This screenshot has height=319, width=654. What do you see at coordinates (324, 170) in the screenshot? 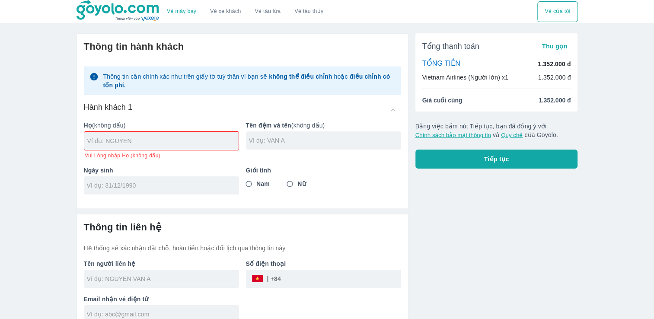
I see `p: Giới tính` at bounding box center [324, 170].